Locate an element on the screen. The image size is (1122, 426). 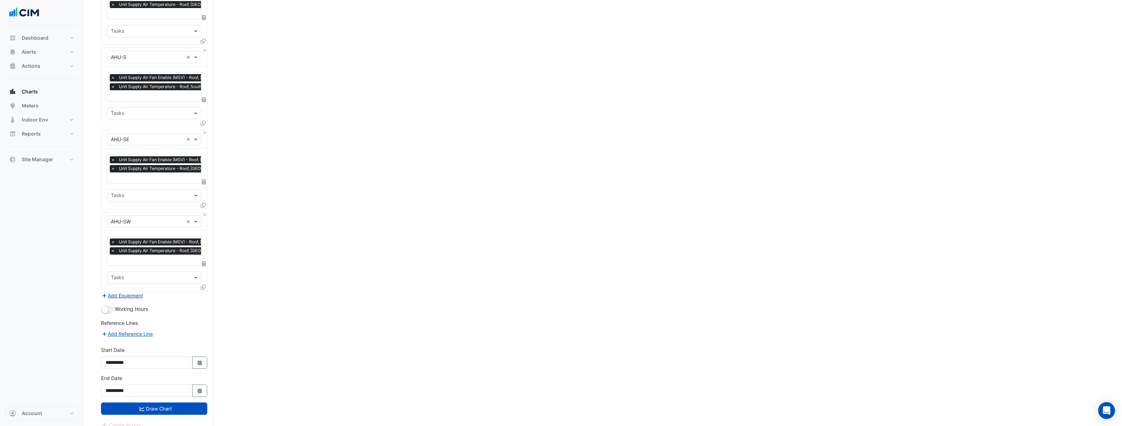
button: Site Manager is located at coordinates (42, 159).